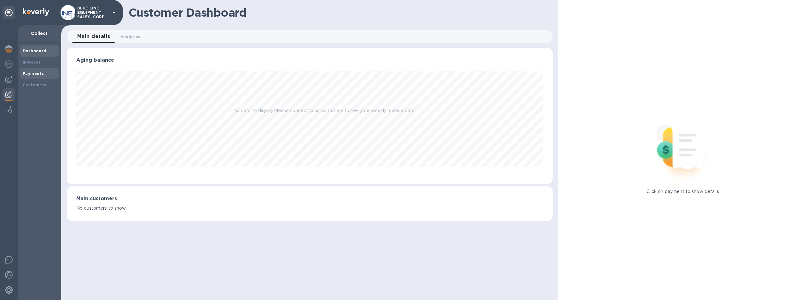 The width and height of the screenshot is (807, 300). What do you see at coordinates (9, 64) in the screenshot?
I see `img: Foreign exchange` at bounding box center [9, 64].